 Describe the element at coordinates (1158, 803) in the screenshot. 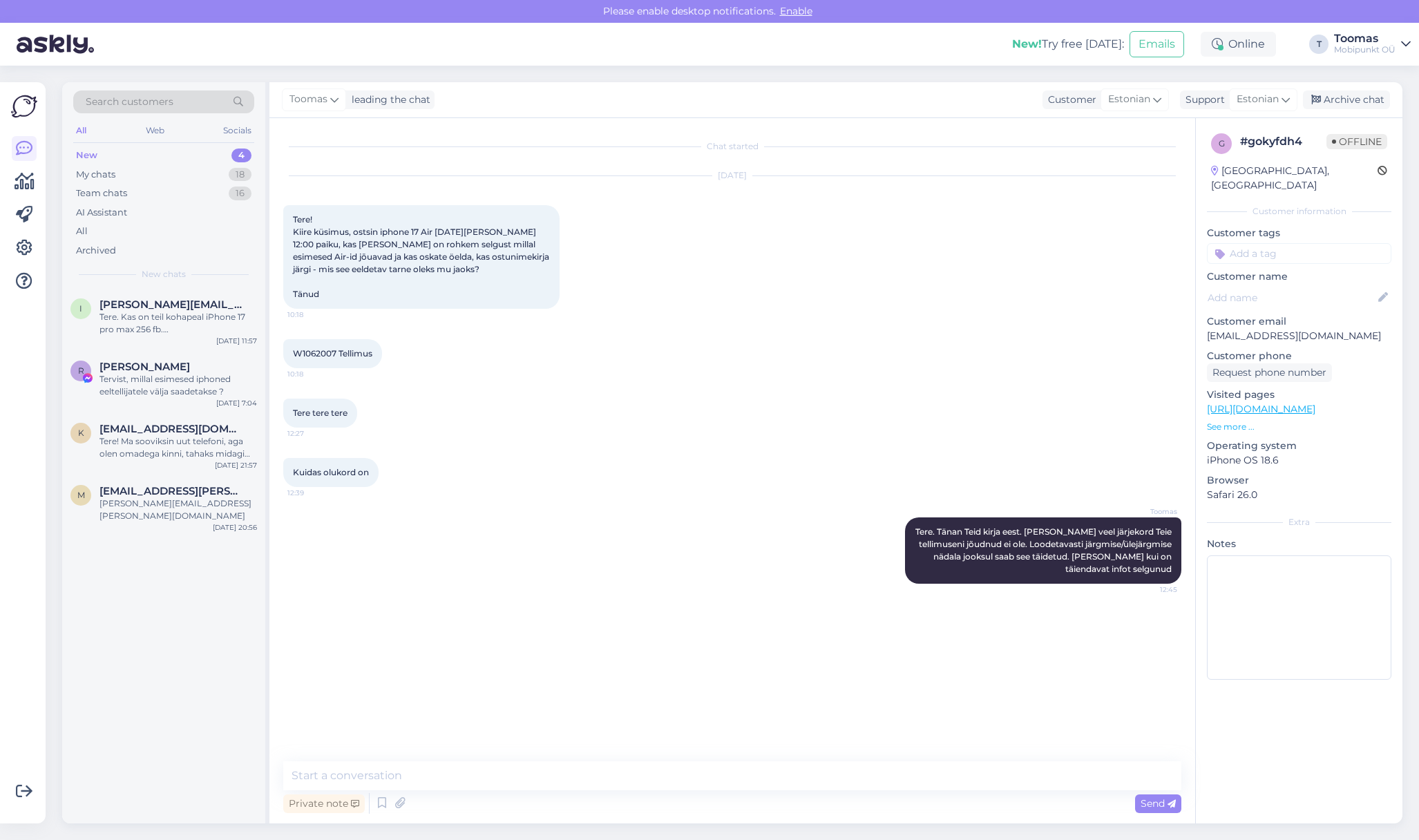

I see `span: Send` at that location.